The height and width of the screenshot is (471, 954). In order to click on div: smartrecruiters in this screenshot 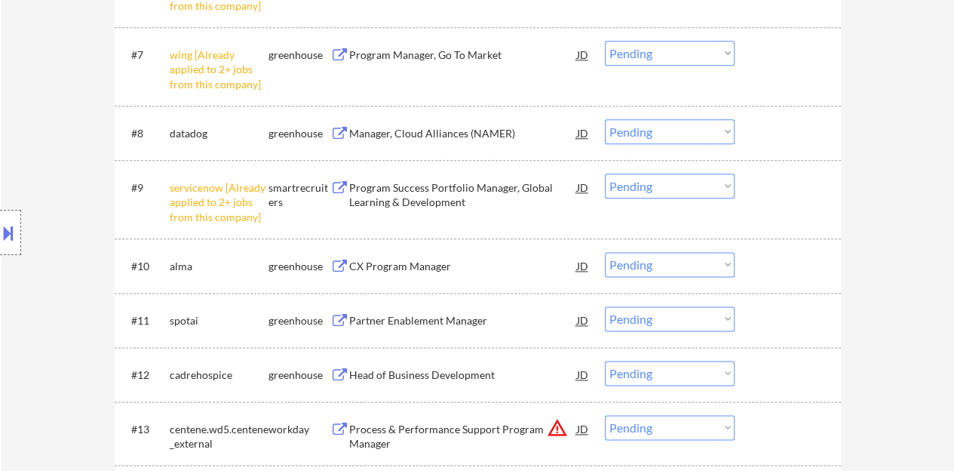, I will do `click(299, 195)`.